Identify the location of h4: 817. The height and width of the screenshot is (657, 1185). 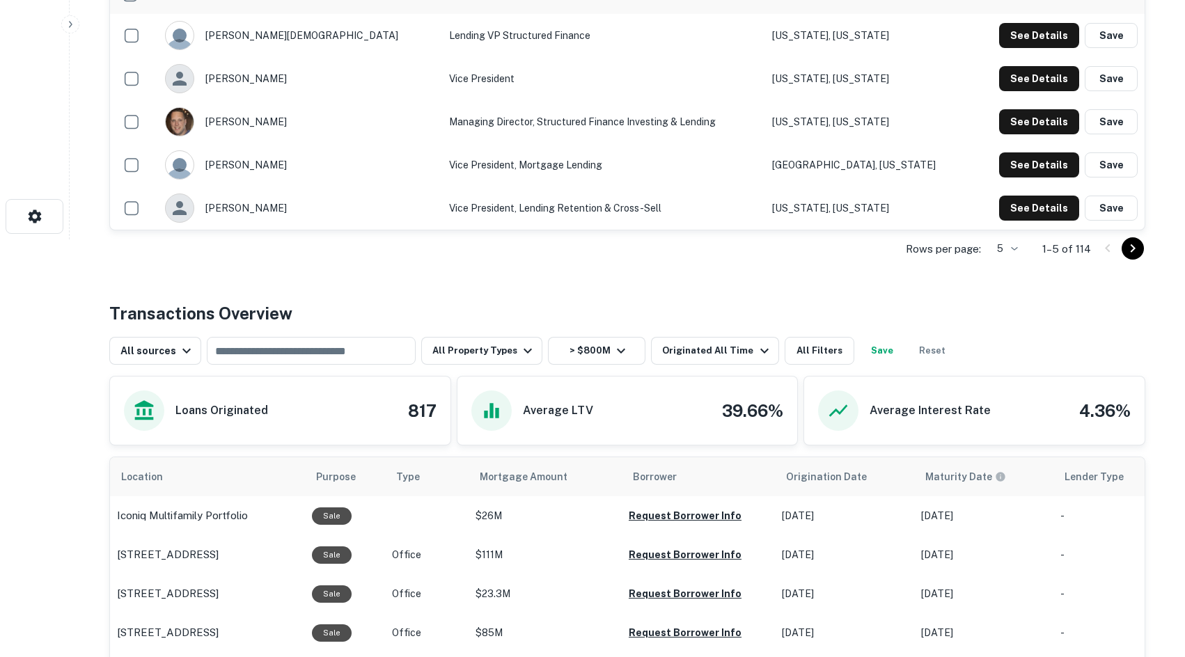
(422, 411).